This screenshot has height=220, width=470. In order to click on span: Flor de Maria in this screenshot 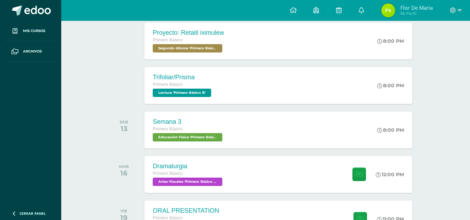, I will do `click(416, 8)`.